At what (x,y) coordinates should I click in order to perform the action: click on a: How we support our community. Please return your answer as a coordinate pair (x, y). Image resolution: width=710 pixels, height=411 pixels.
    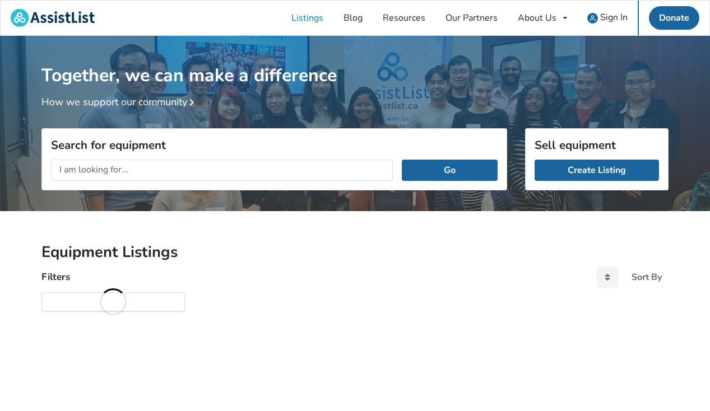
    Looking at the image, I should click on (120, 102).